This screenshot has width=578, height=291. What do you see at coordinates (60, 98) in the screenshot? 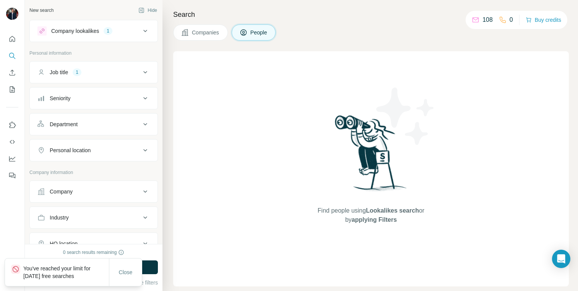
I see `div: Seniority` at bounding box center [60, 98].